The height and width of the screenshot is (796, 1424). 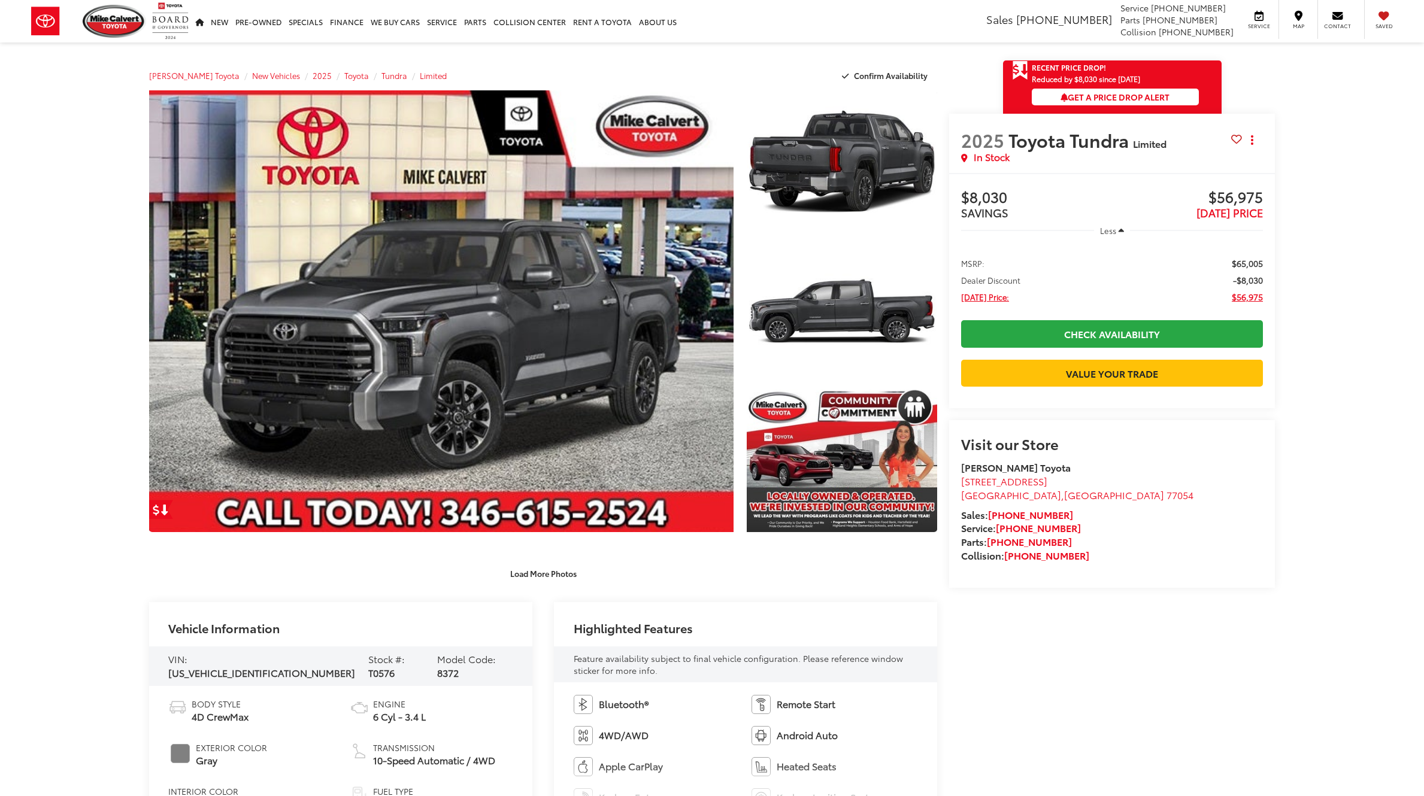 I want to click on span: 8372, so click(x=448, y=672).